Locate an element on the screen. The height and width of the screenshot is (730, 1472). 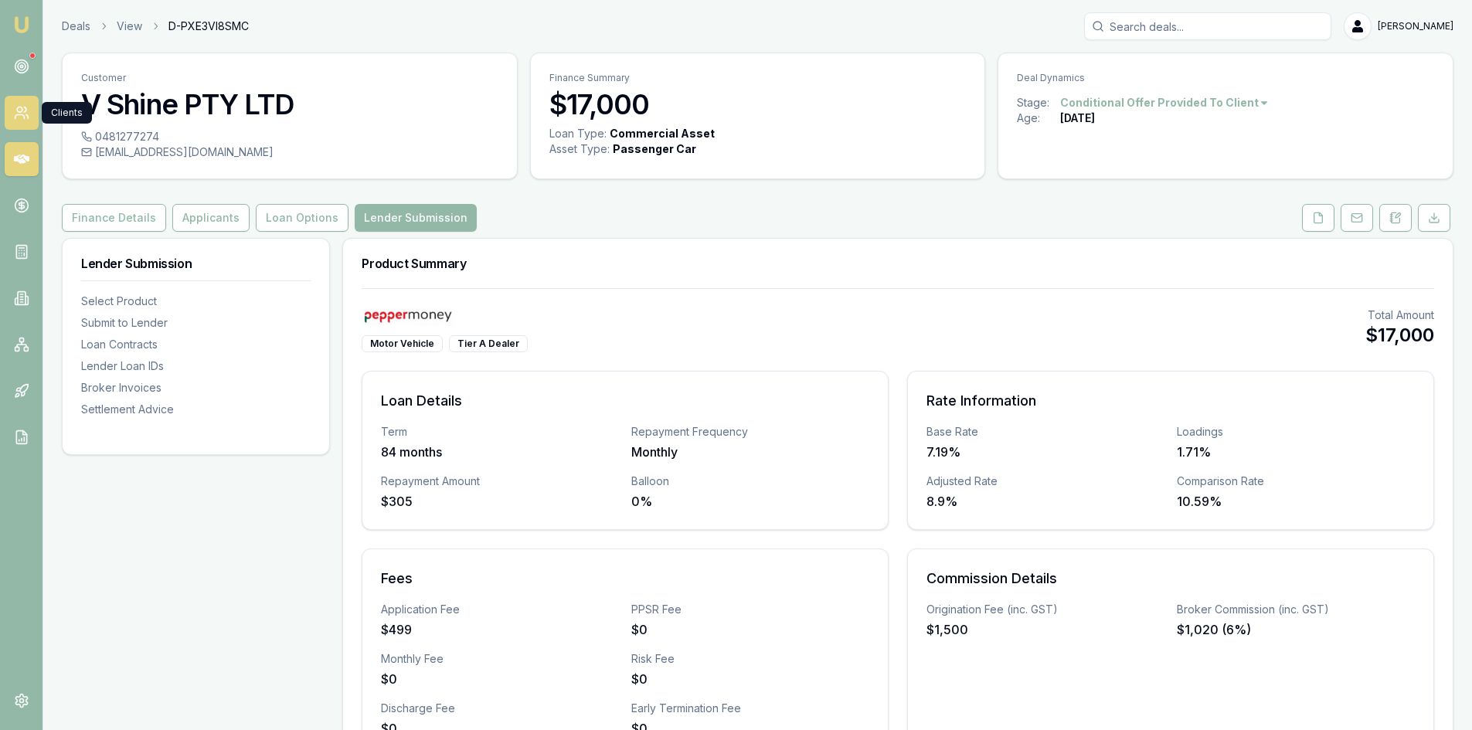
p: Customer is located at coordinates (290, 78).